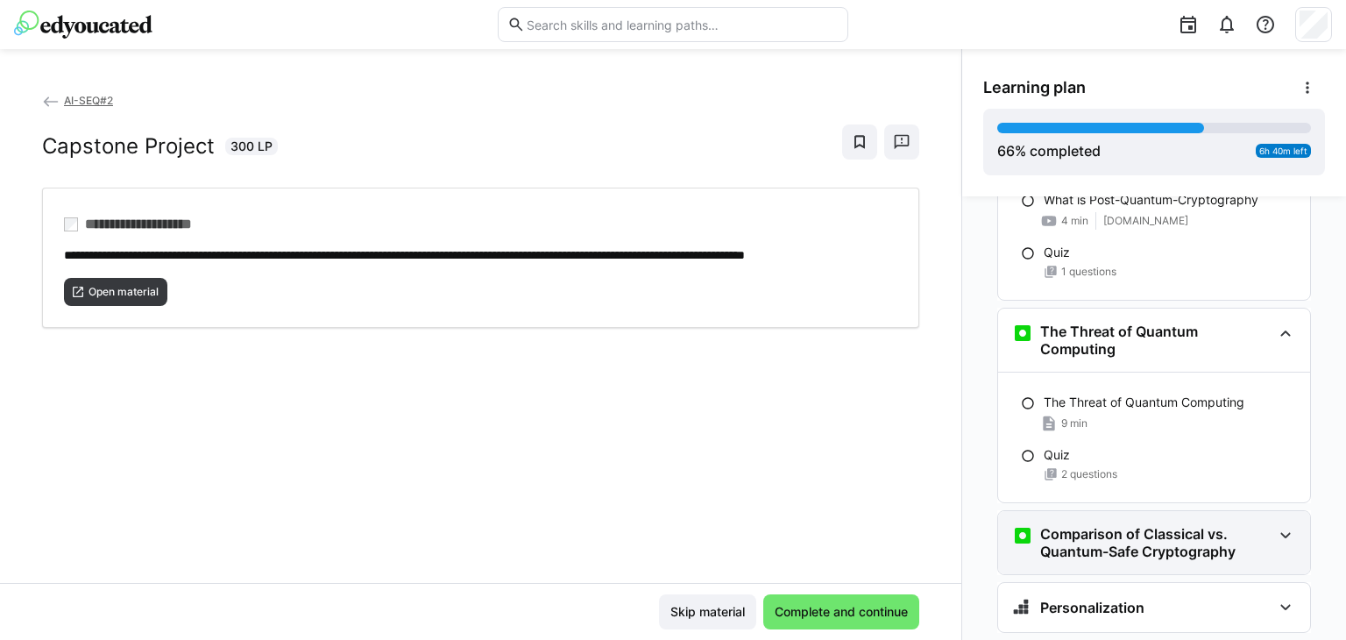  Describe the element at coordinates (116, 292) in the screenshot. I see `button: Open material` at that location.